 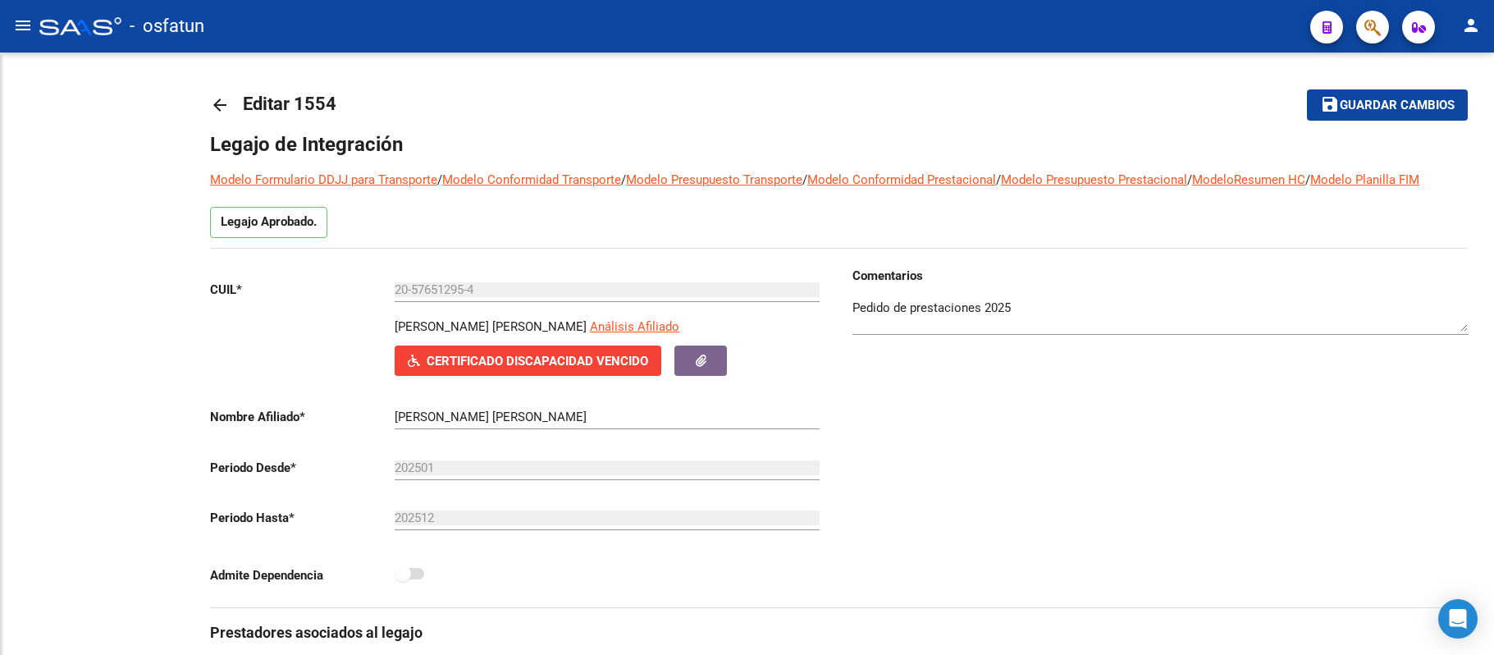 What do you see at coordinates (268, 222) in the screenshot?
I see `p: Legajo Aprobado.` at bounding box center [268, 222].